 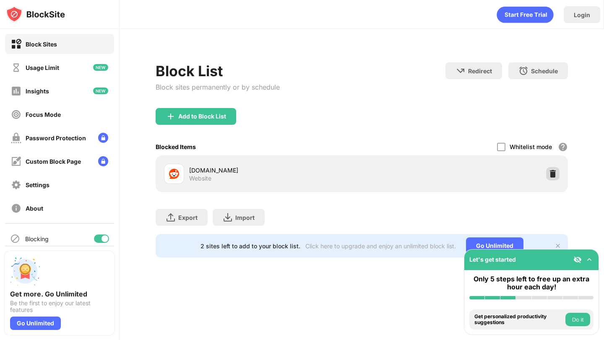 I want to click on div: Import, so click(x=245, y=218).